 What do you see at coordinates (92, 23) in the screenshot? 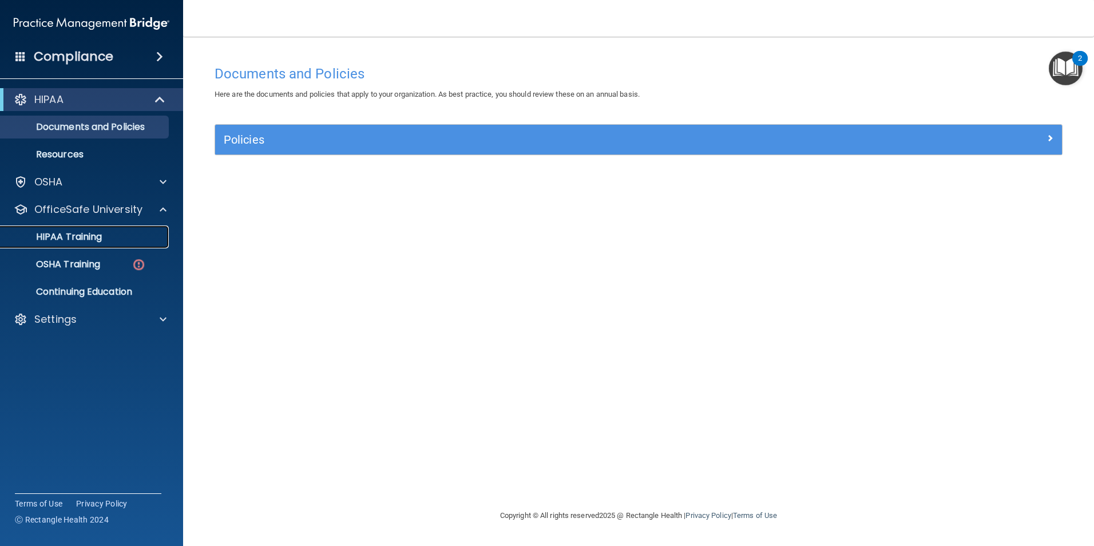
I see `img: PMB logo` at bounding box center [92, 23].